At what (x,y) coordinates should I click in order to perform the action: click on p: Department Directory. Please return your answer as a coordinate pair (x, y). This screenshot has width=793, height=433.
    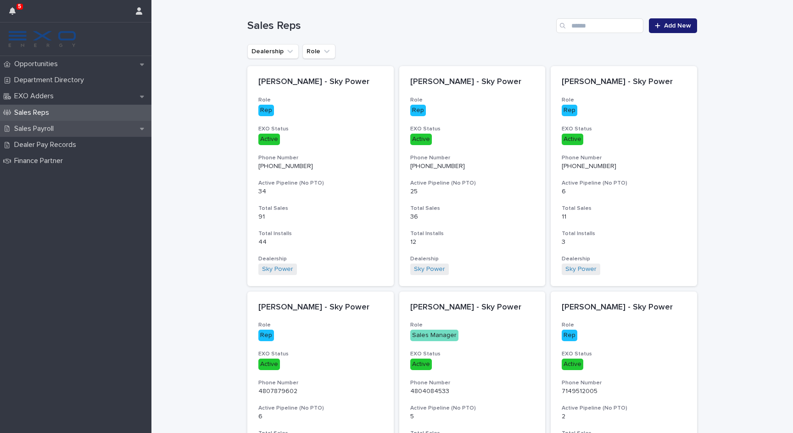
    Looking at the image, I should click on (51, 80).